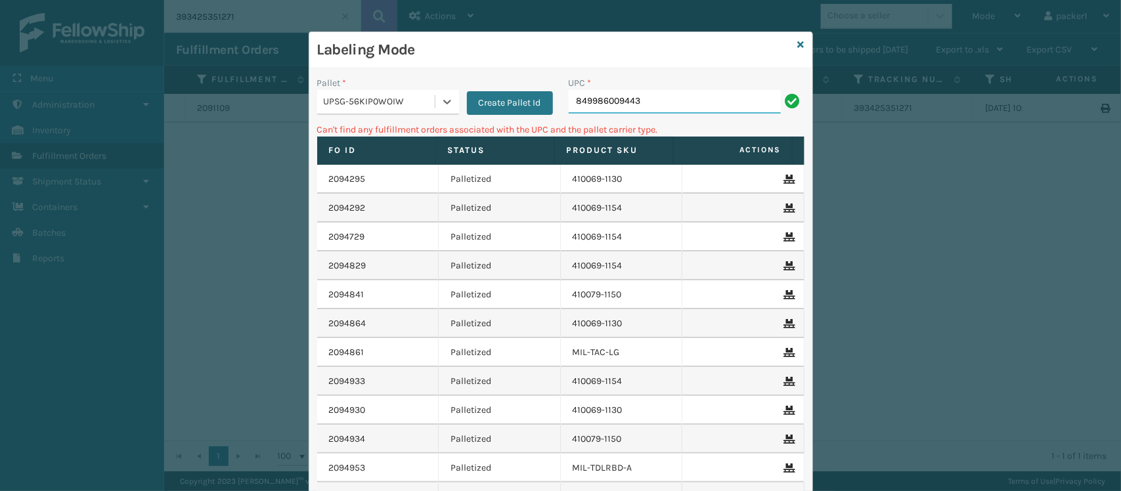  Describe the element at coordinates (614, 150) in the screenshot. I see `label: Product SKU` at that location.